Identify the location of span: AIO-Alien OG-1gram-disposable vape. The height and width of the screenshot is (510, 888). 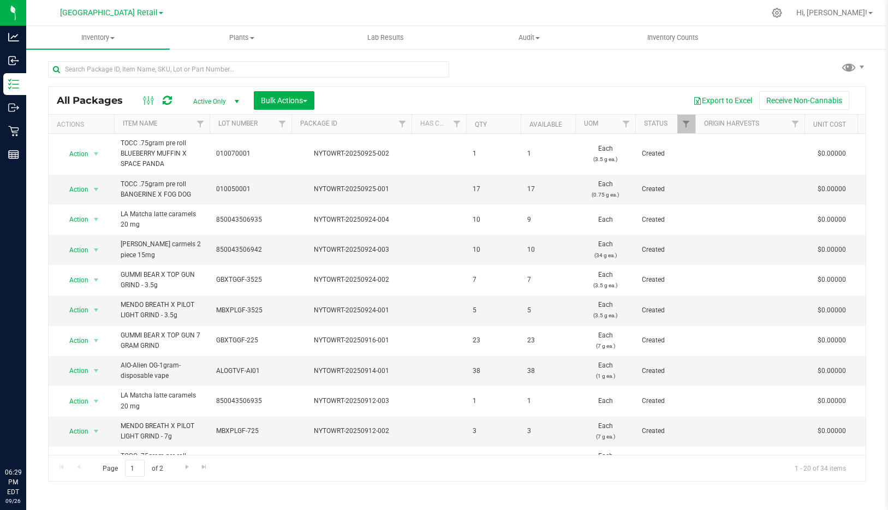
(162, 371).